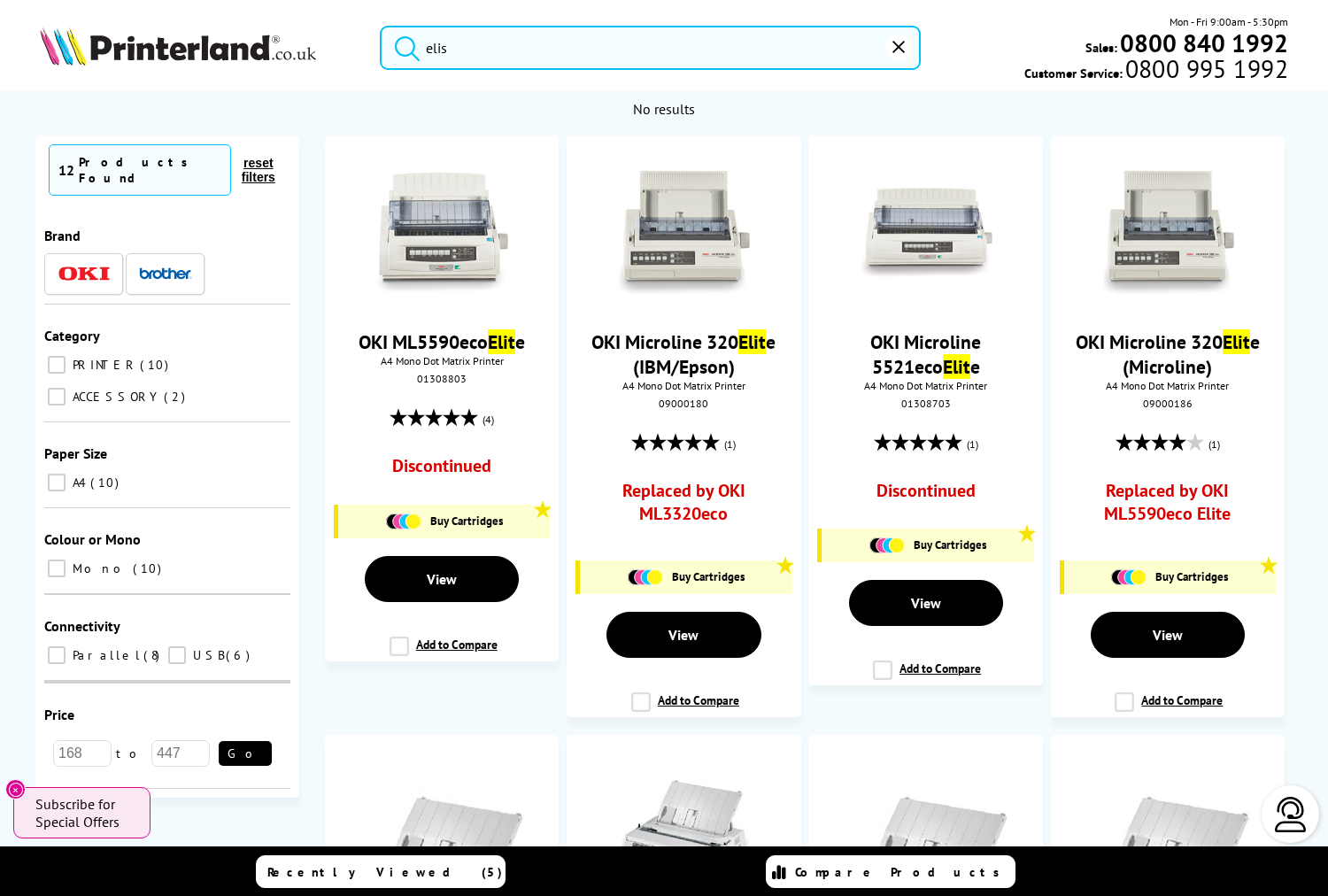 The height and width of the screenshot is (896, 1328). Describe the element at coordinates (442, 378) in the screenshot. I see `div: 01308803` at that location.